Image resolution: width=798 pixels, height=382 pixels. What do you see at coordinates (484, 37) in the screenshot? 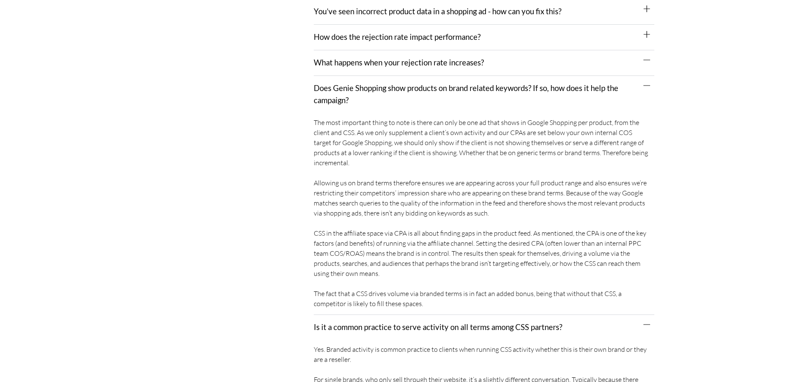
I see `div: How does the rejection rate impact performance?` at bounding box center [484, 37].